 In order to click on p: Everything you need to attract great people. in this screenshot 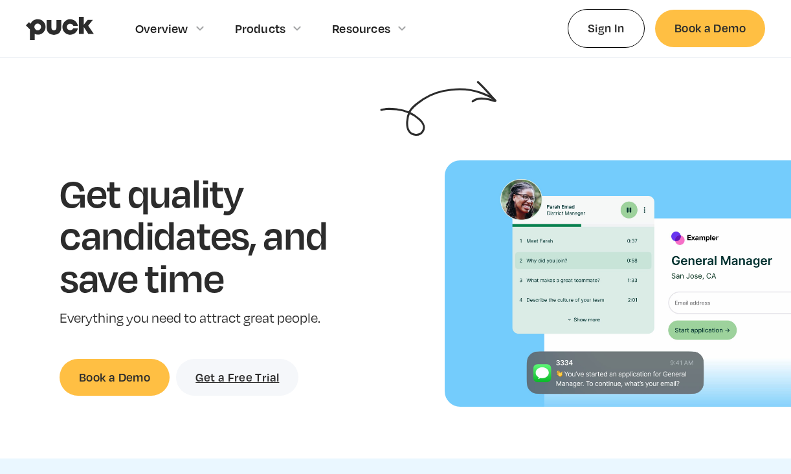, I will do `click(213, 318)`.